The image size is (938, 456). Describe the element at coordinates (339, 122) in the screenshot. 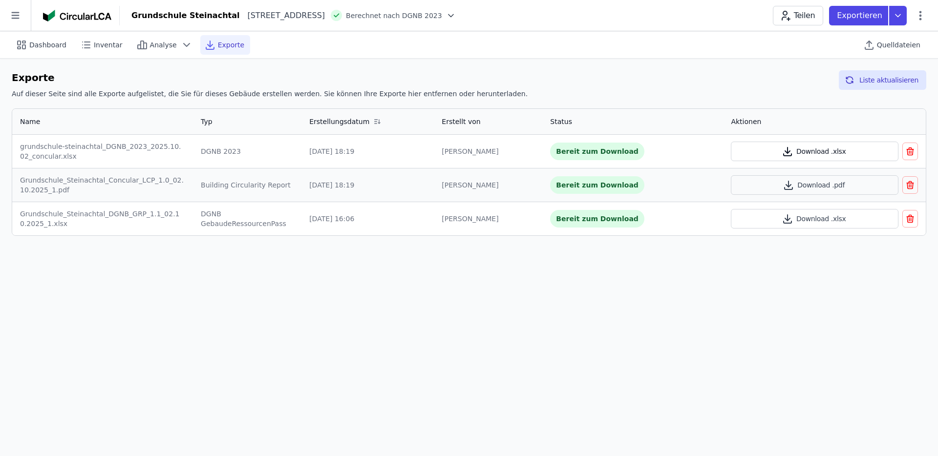

I see `div: Erstellungsdatum` at that location.